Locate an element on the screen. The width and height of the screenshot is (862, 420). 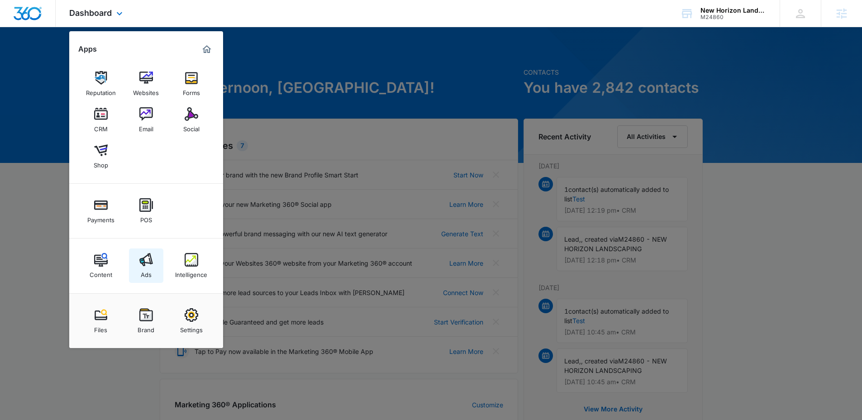
div: CRM is located at coordinates (101, 127).